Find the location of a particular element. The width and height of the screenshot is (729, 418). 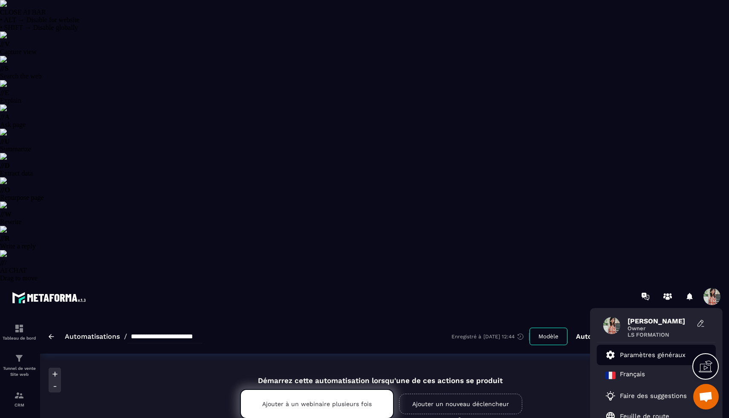

span: Owner is located at coordinates (660, 328).